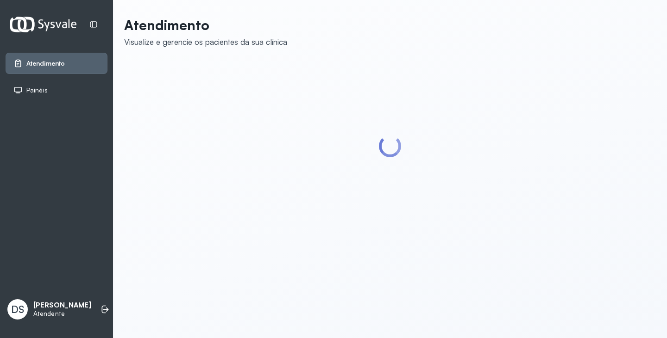 The width and height of the screenshot is (667, 338). I want to click on span: Atendimento, so click(45, 63).